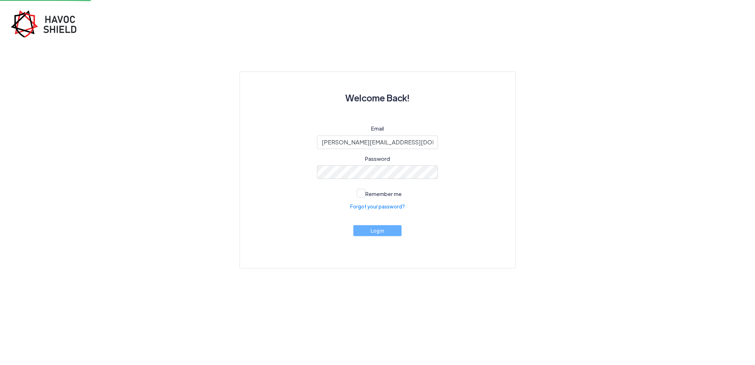  What do you see at coordinates (377, 128) in the screenshot?
I see `label: Email` at bounding box center [377, 128].